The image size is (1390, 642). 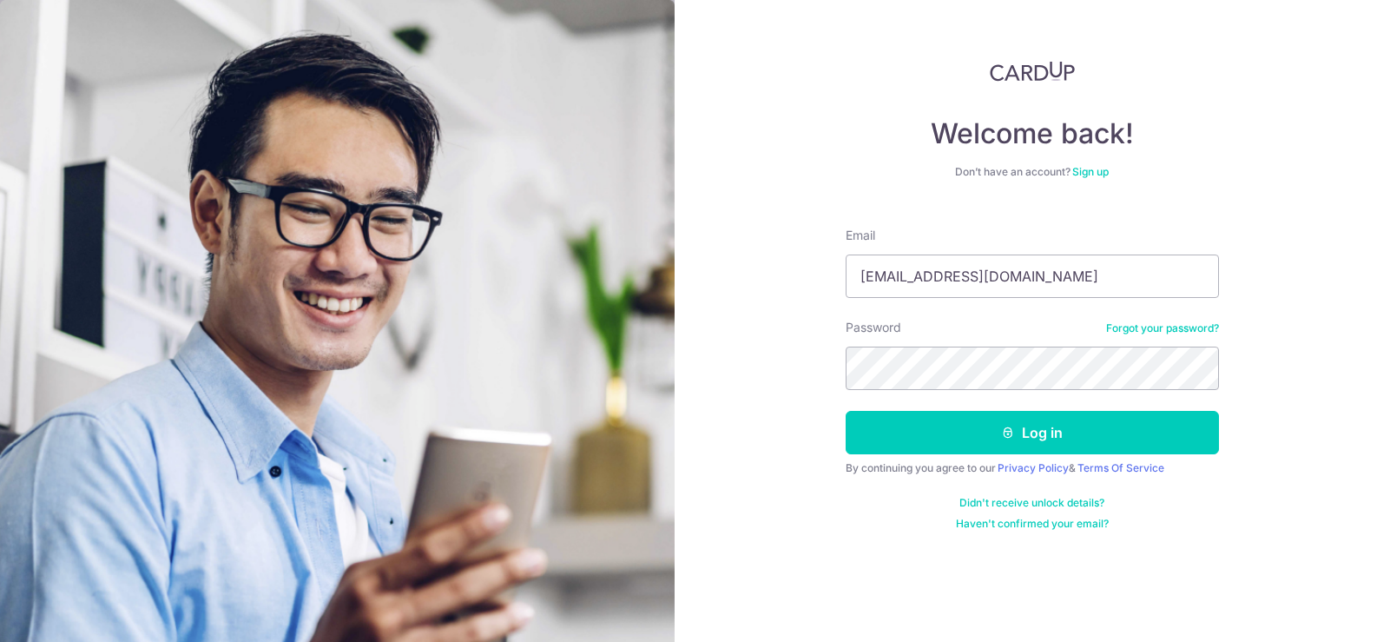 What do you see at coordinates (1121, 467) in the screenshot?
I see `a: Terms Of Service` at bounding box center [1121, 467].